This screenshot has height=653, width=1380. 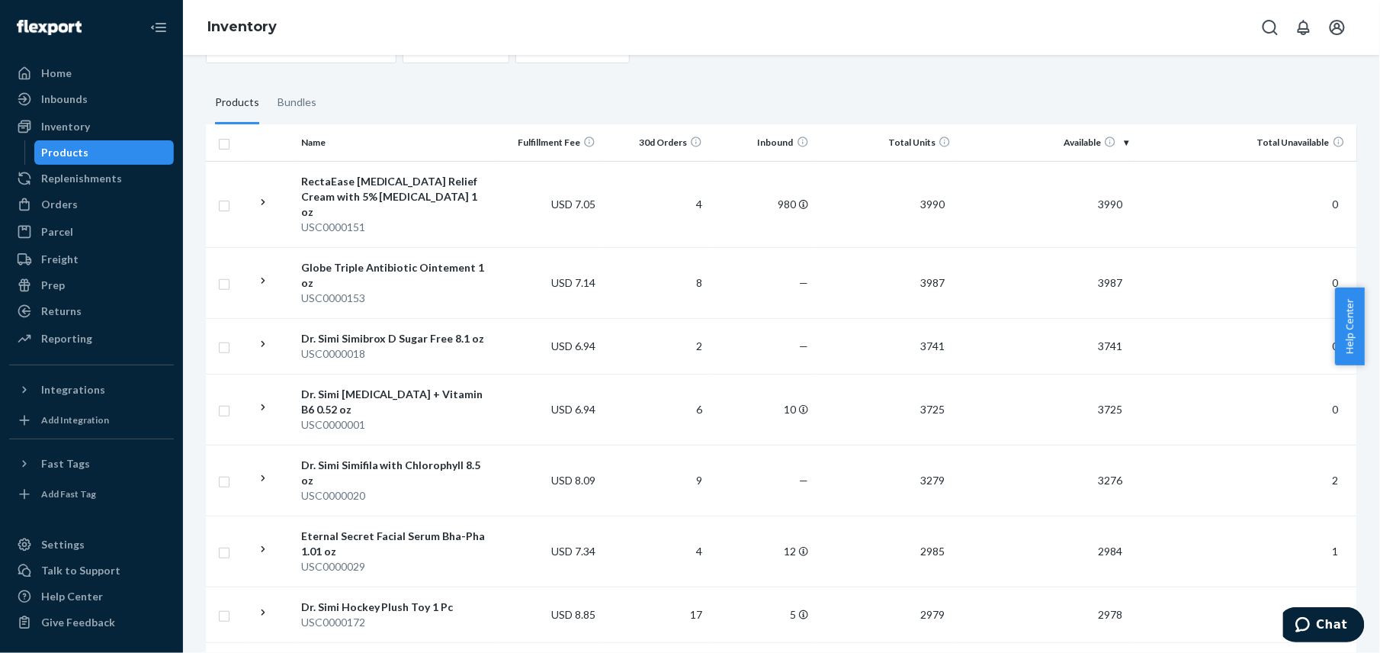 What do you see at coordinates (655, 143) in the screenshot?
I see `th: 30d Orders` at bounding box center [655, 143].